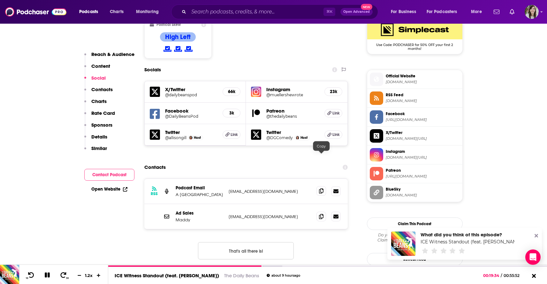 This screenshot has height=284, width=547. Describe the element at coordinates (95, 80) in the screenshot. I see `button: Social` at that location.